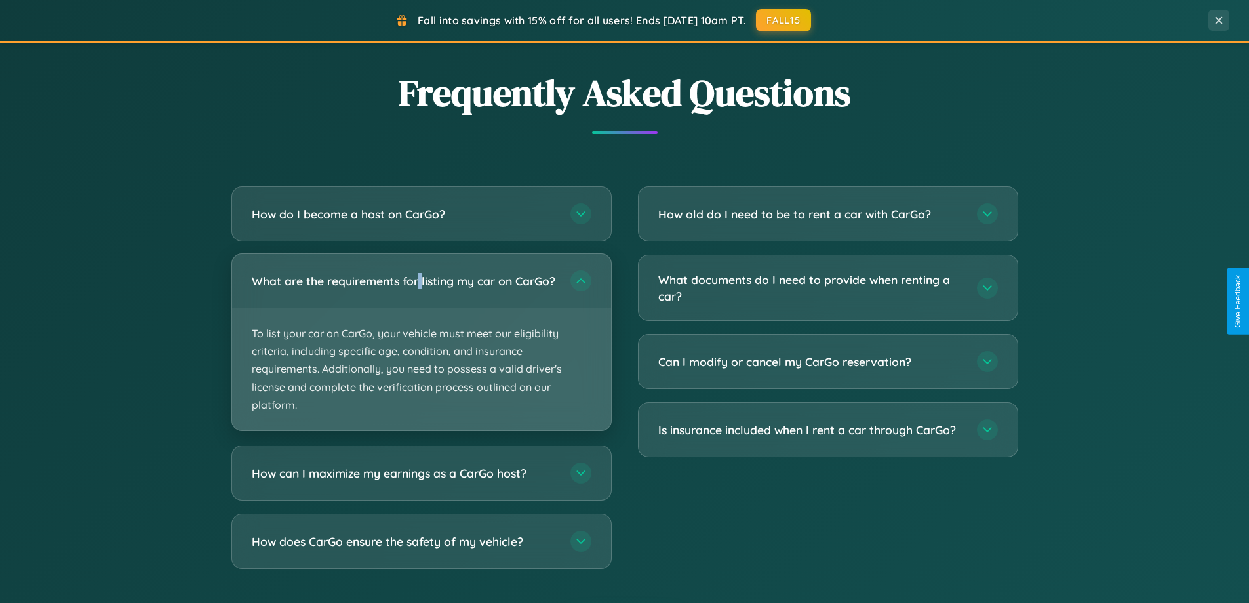 The height and width of the screenshot is (603, 1249). I want to click on h3: Can I modify or cancel my CarGo reservation?, so click(811, 361).